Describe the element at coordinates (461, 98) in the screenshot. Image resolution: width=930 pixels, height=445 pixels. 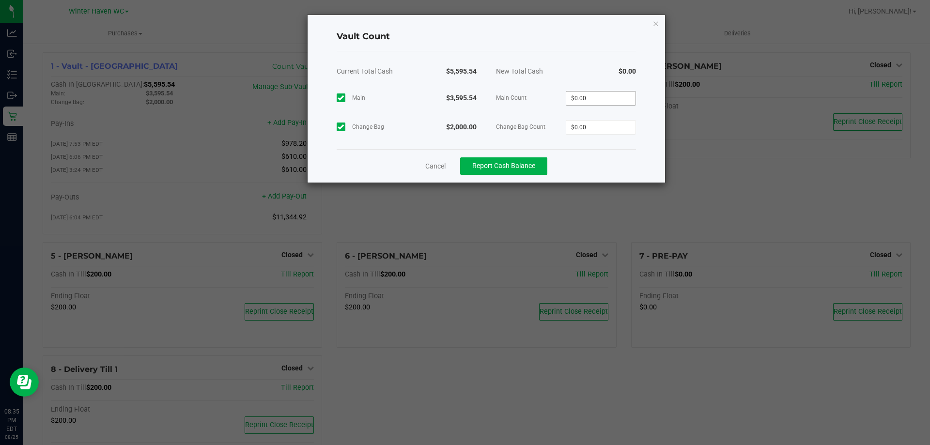
I see `strong: $3,595.54` at that location.